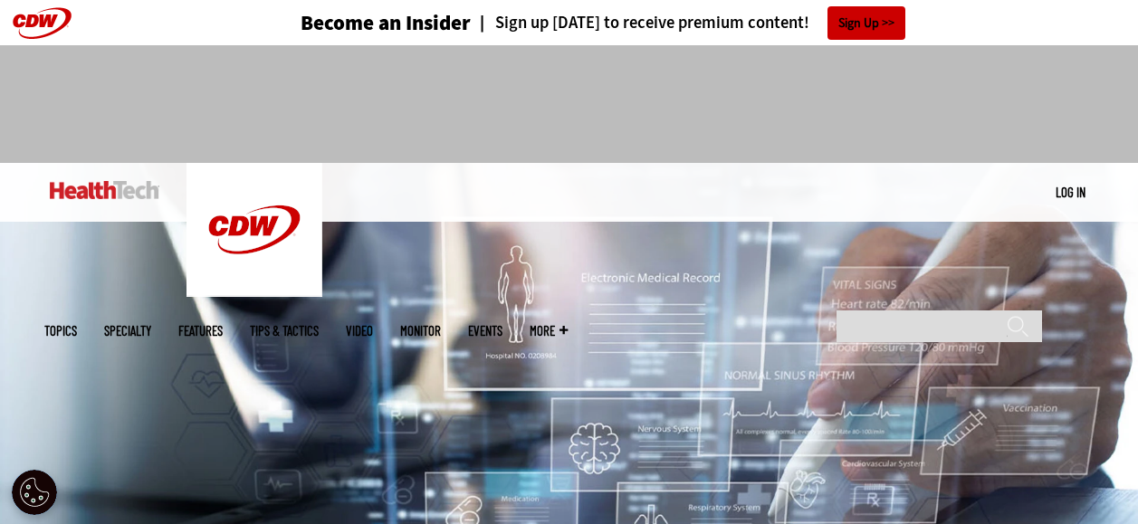  Describe the element at coordinates (359, 330) in the screenshot. I see `a: Video` at that location.